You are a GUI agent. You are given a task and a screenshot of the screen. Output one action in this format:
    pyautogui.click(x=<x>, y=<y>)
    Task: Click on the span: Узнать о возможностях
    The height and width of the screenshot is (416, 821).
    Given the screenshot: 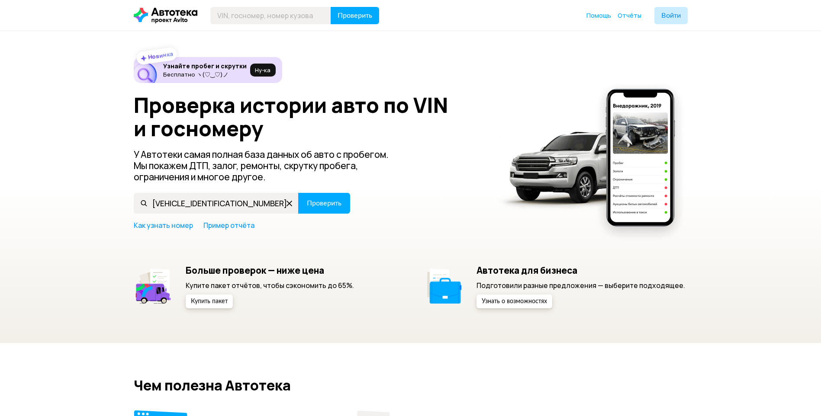 What is the action you would take?
    pyautogui.click(x=514, y=302)
    